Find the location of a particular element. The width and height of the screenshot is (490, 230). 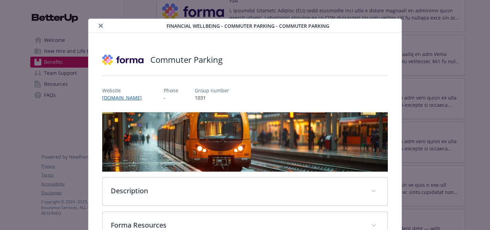

p: Phone is located at coordinates (171, 90).